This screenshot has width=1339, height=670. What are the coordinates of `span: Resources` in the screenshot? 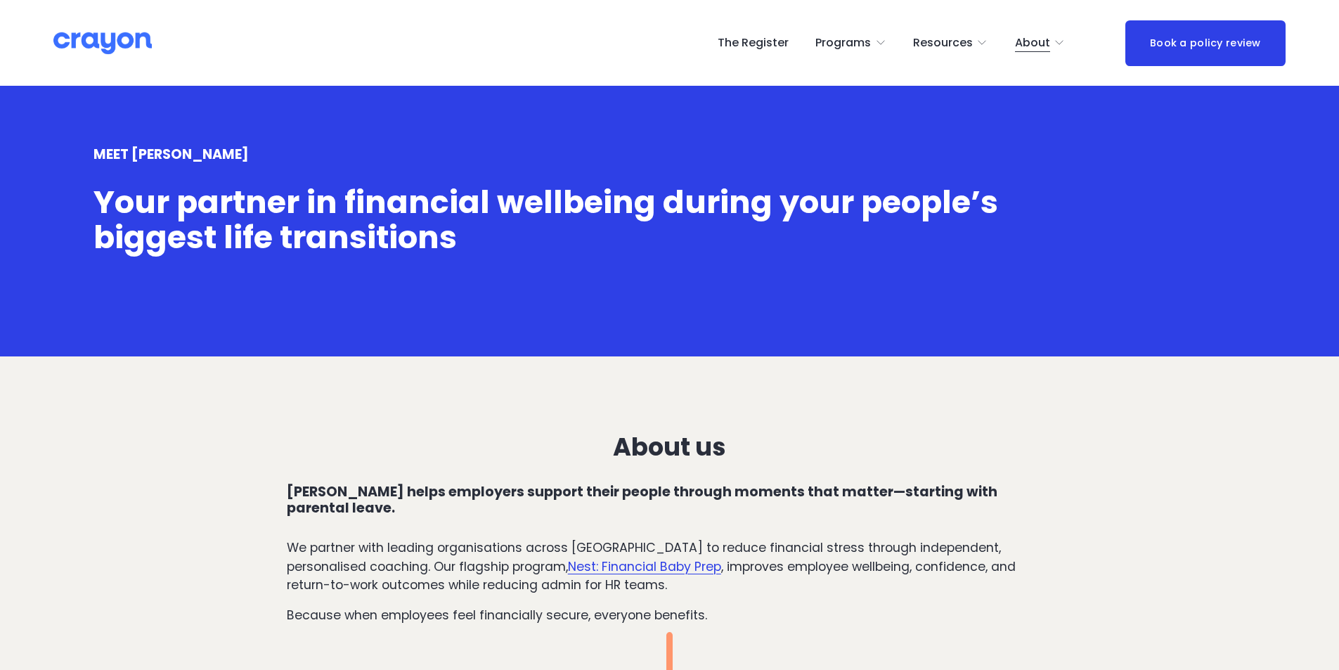 It's located at (942, 43).